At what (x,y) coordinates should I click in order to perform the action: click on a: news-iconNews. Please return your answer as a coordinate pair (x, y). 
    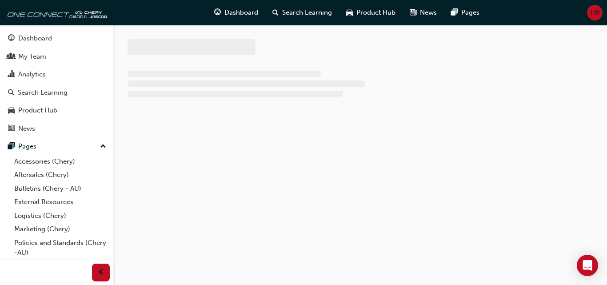
    Looking at the image, I should click on (423, 12).